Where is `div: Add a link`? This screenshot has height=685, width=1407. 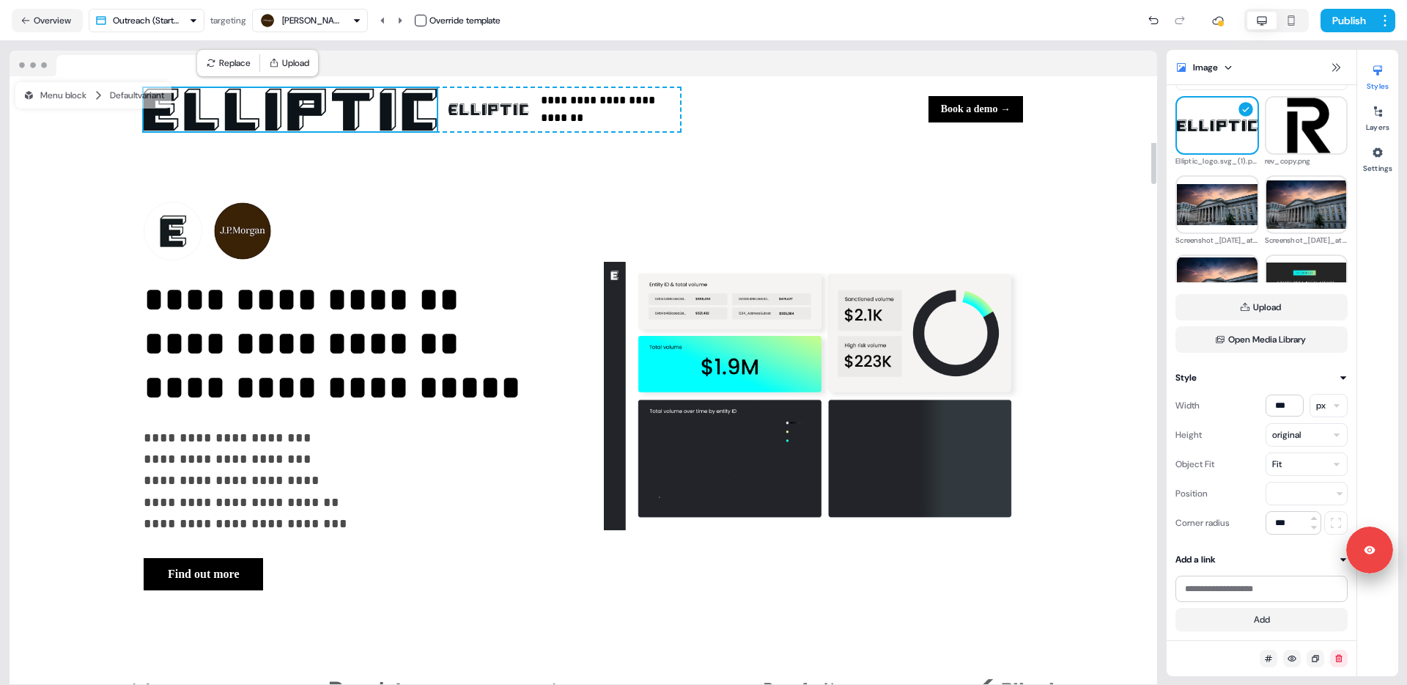 div: Add a link is located at coordinates (1195, 559).